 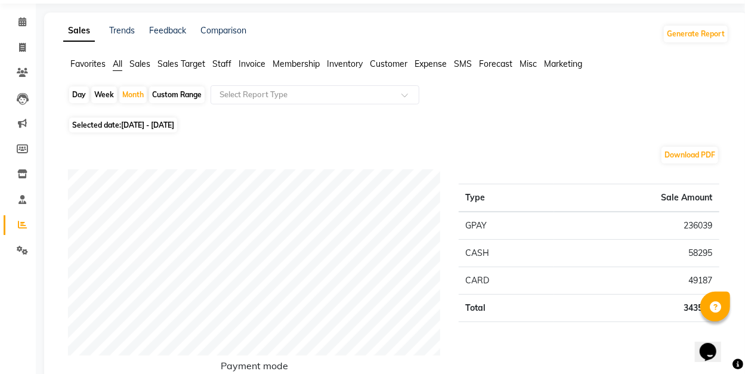 What do you see at coordinates (79, 31) in the screenshot?
I see `a: Sales` at bounding box center [79, 31].